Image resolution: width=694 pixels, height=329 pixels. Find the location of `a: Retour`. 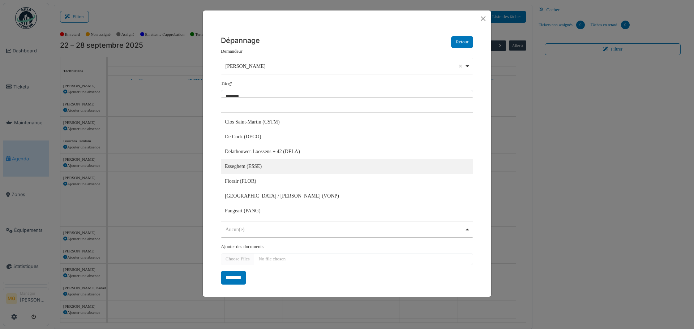

a: Retour is located at coordinates (462, 42).